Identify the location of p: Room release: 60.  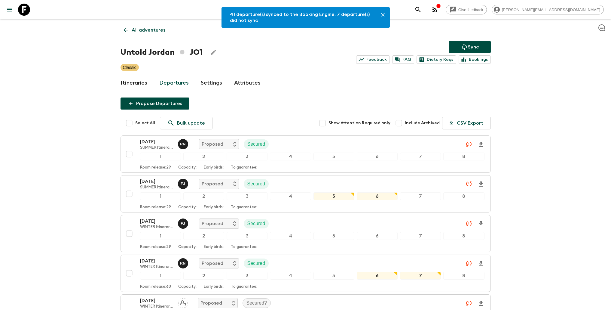
(155, 287).